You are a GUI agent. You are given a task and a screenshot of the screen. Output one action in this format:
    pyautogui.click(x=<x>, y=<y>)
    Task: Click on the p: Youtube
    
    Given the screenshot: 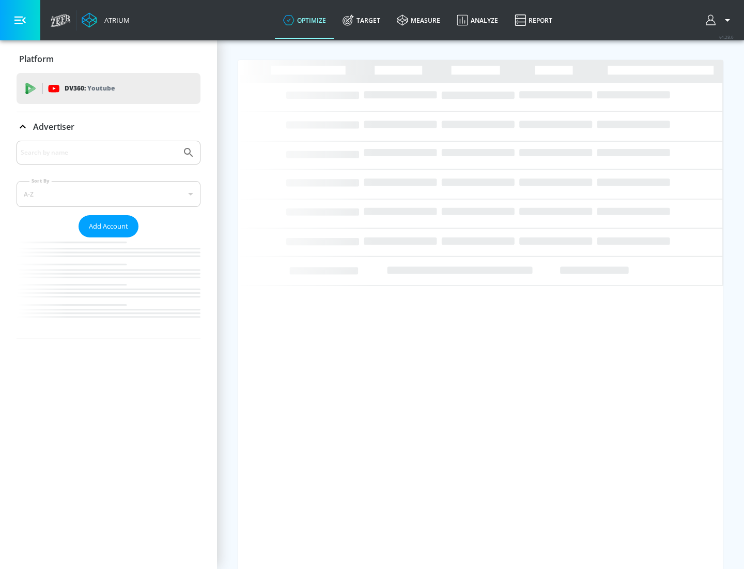 What is the action you would take?
    pyautogui.click(x=101, y=88)
    